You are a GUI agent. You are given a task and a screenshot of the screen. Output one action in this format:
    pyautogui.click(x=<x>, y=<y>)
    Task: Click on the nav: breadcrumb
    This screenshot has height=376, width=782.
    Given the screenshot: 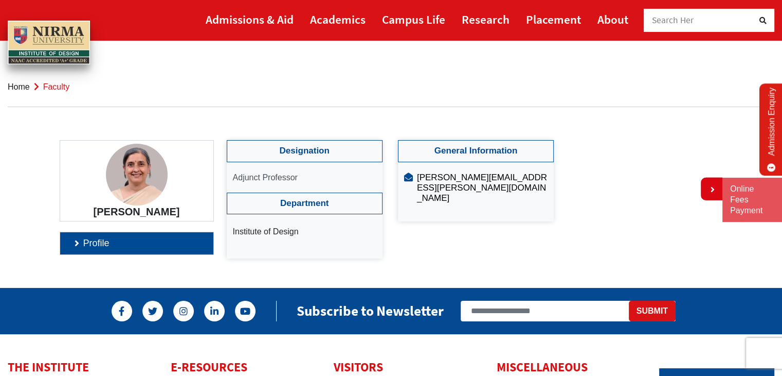 What is the action you would take?
    pyautogui.click(x=391, y=87)
    